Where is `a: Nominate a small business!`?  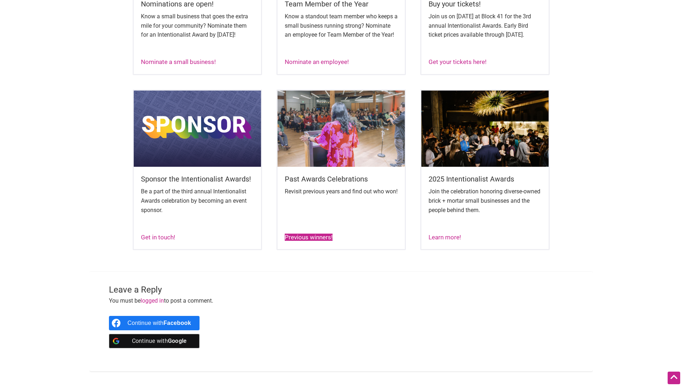
a: Nominate a small business! is located at coordinates (178, 62).